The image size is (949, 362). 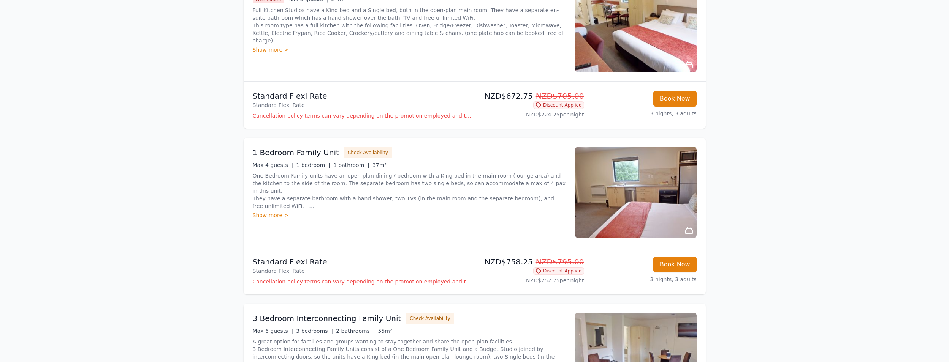 What do you see at coordinates (531, 115) in the screenshot?
I see `p: NZD$224.25 per night` at bounding box center [531, 115].